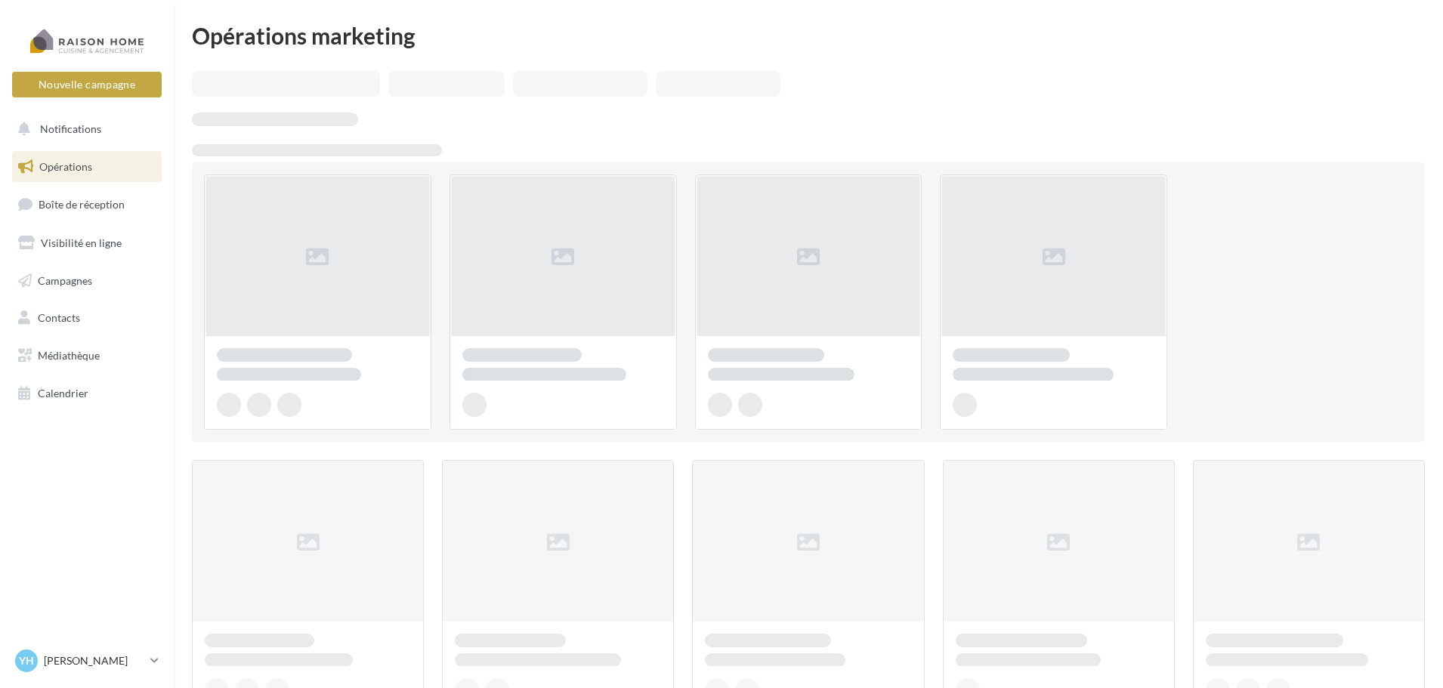 The width and height of the screenshot is (1443, 688). I want to click on span: Calendrier, so click(63, 393).